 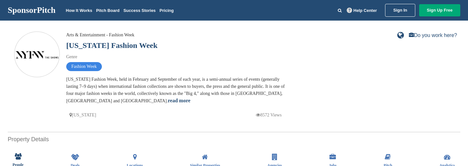 What do you see at coordinates (79, 10) in the screenshot?
I see `a: How It Works` at bounding box center [79, 10].